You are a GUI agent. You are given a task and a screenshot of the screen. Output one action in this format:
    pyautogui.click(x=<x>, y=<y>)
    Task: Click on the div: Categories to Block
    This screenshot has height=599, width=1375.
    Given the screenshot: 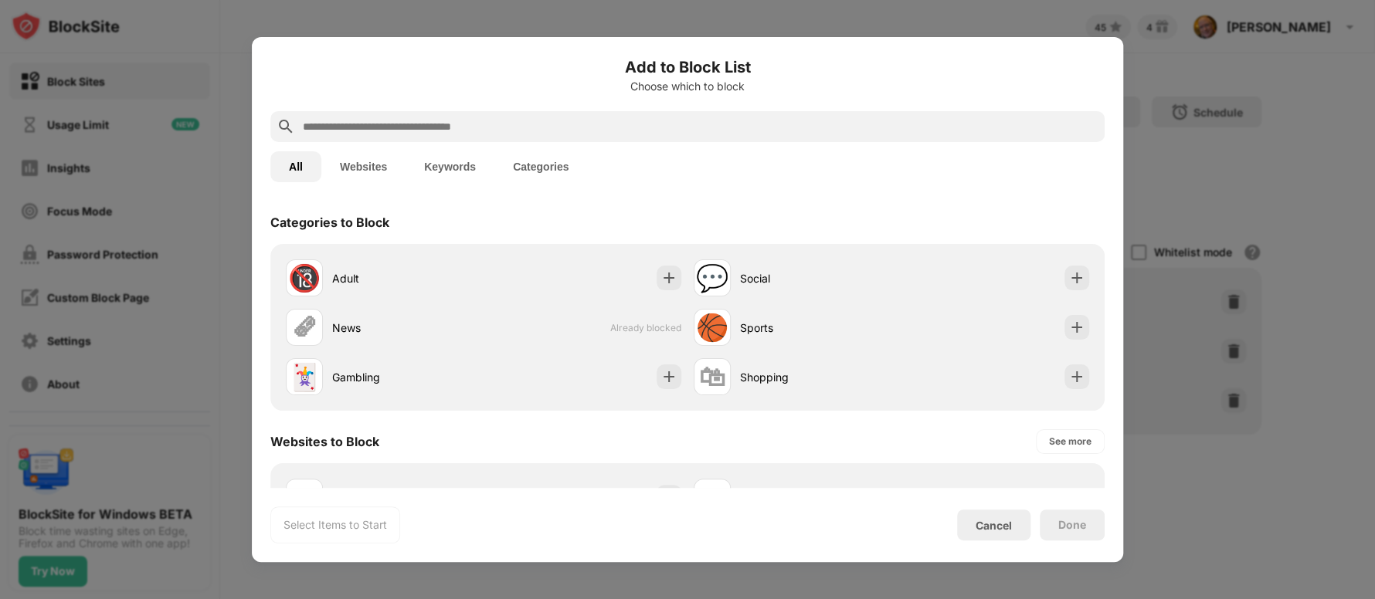 What is the action you would take?
    pyautogui.click(x=330, y=222)
    